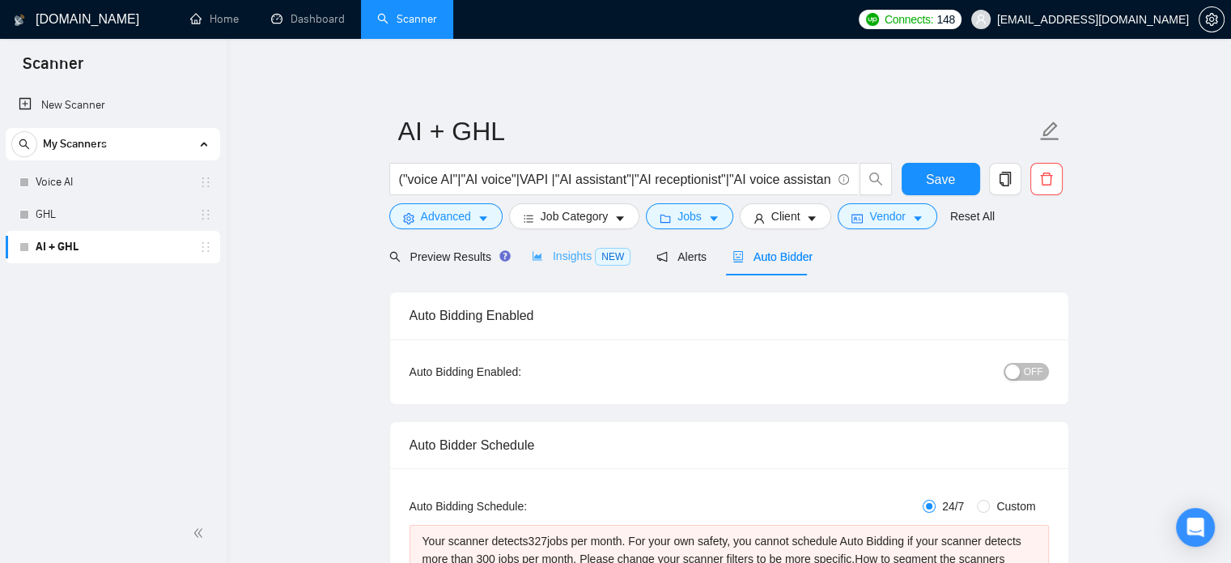 The height and width of the screenshot is (563, 1231). I want to click on span: notification, so click(662, 257).